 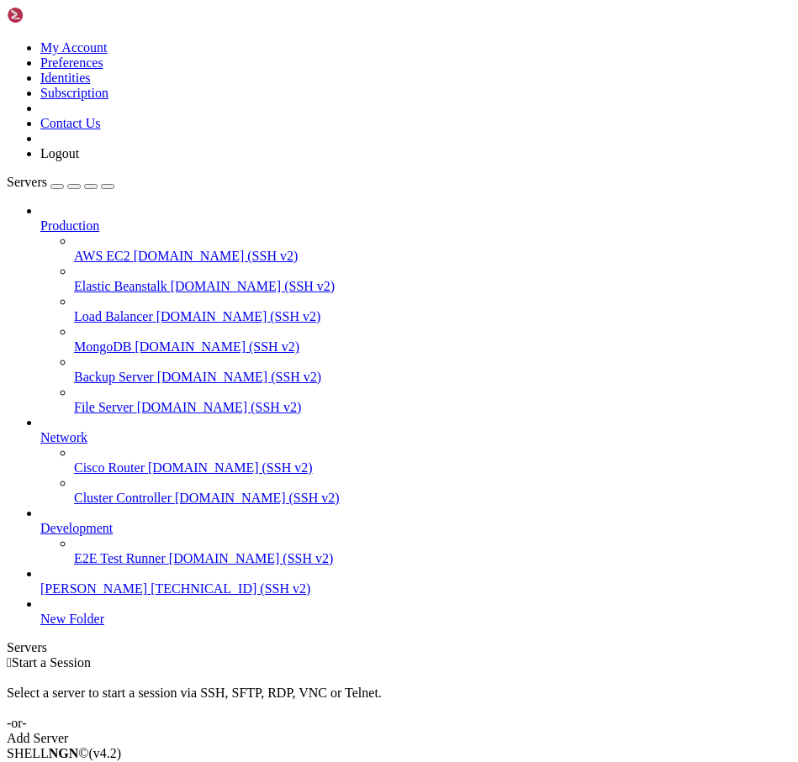 I want to click on li: Network, so click(x=415, y=461).